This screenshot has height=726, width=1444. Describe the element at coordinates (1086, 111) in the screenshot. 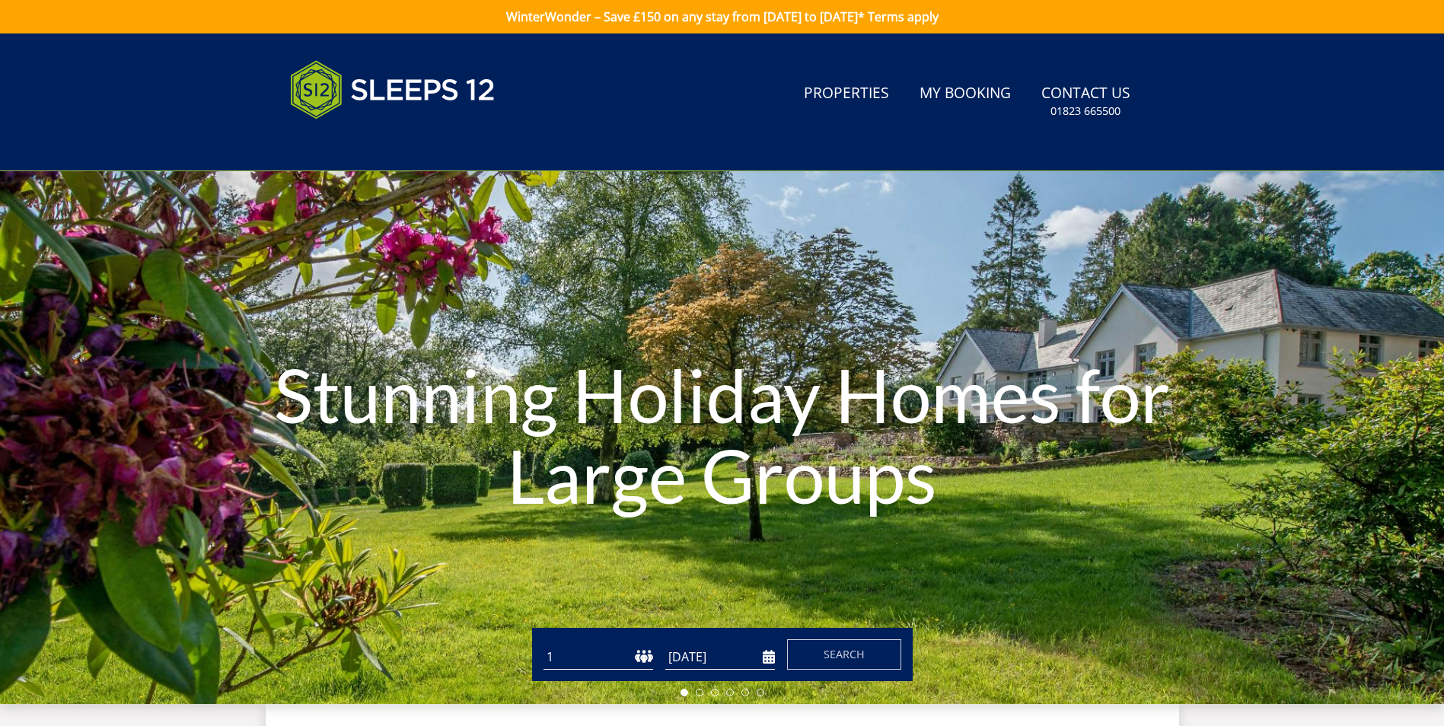

I see `small: 01823 665500` at that location.